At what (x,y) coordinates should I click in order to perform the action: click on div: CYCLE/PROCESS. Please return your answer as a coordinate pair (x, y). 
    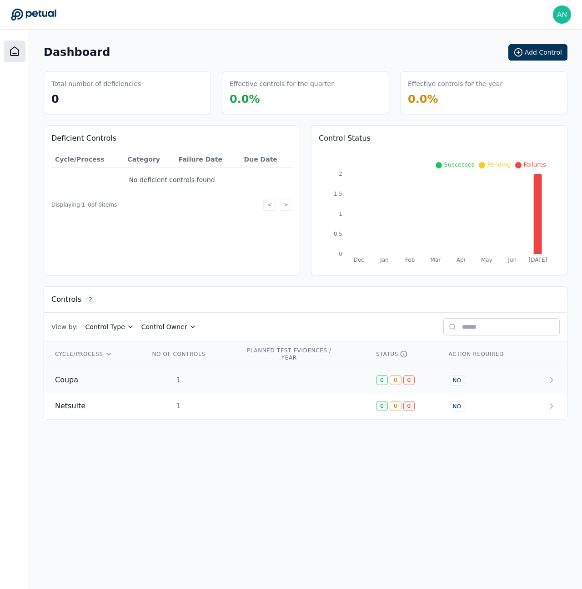
    Looking at the image, I should click on (91, 354).